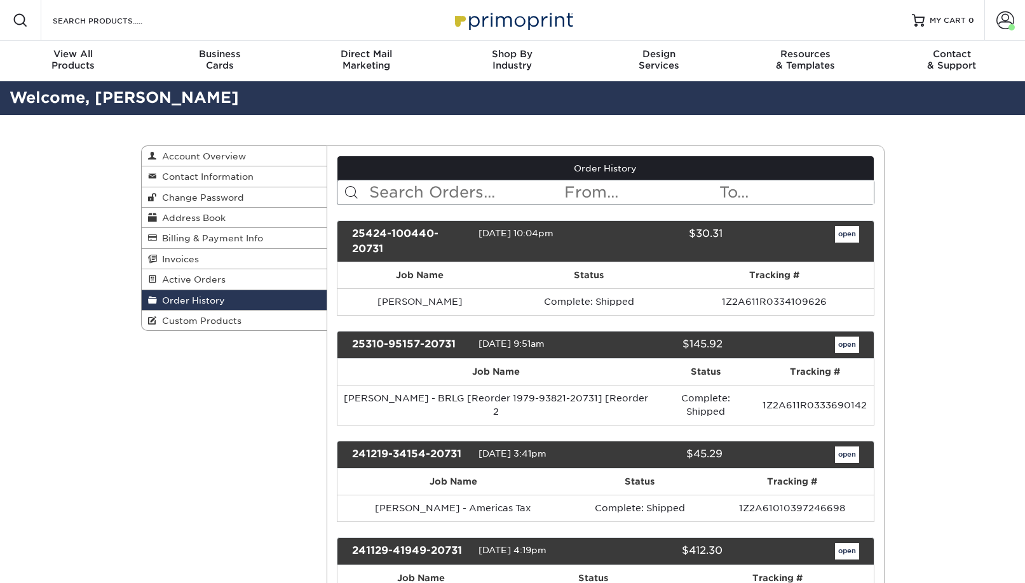 Image resolution: width=1025 pixels, height=583 pixels. I want to click on span: Design, so click(659, 54).